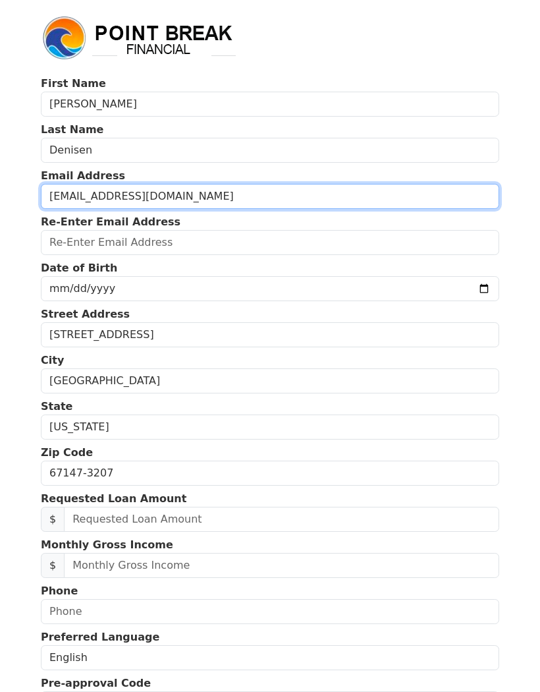  Describe the element at coordinates (281, 565) in the screenshot. I see `input: Monthly Gross Income` at that location.